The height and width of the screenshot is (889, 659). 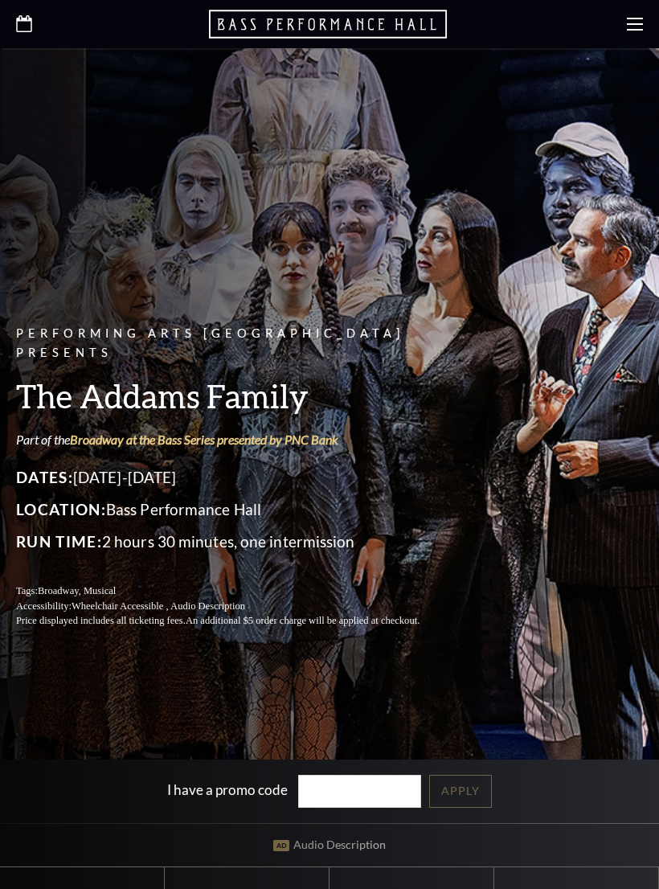 I want to click on span: Broadway, Musical, so click(x=76, y=591).